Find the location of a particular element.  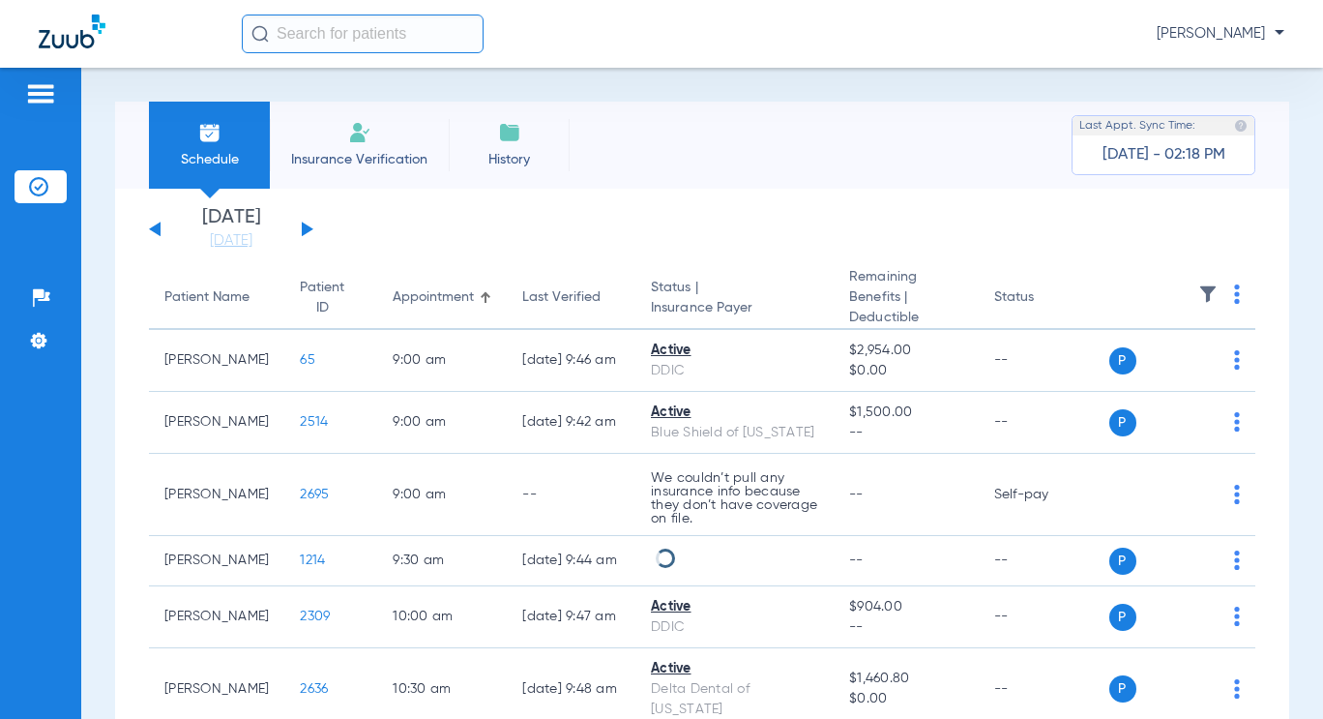

span: 2514 is located at coordinates (313, 422).